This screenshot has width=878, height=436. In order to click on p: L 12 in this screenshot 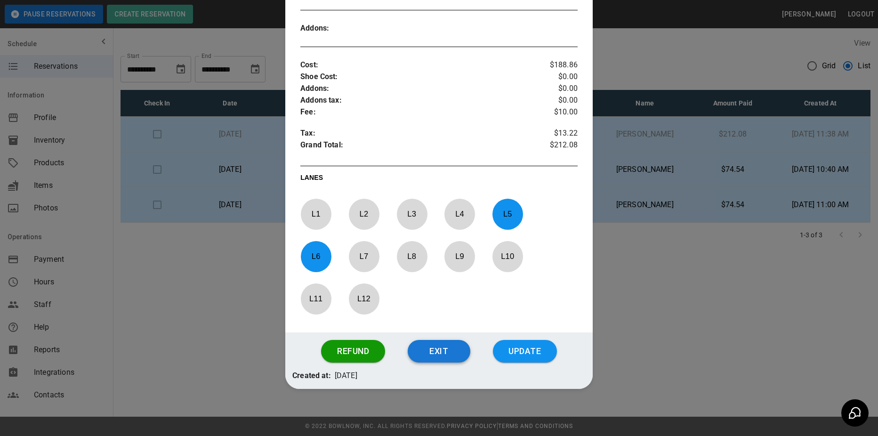, I will do `click(364, 299)`.